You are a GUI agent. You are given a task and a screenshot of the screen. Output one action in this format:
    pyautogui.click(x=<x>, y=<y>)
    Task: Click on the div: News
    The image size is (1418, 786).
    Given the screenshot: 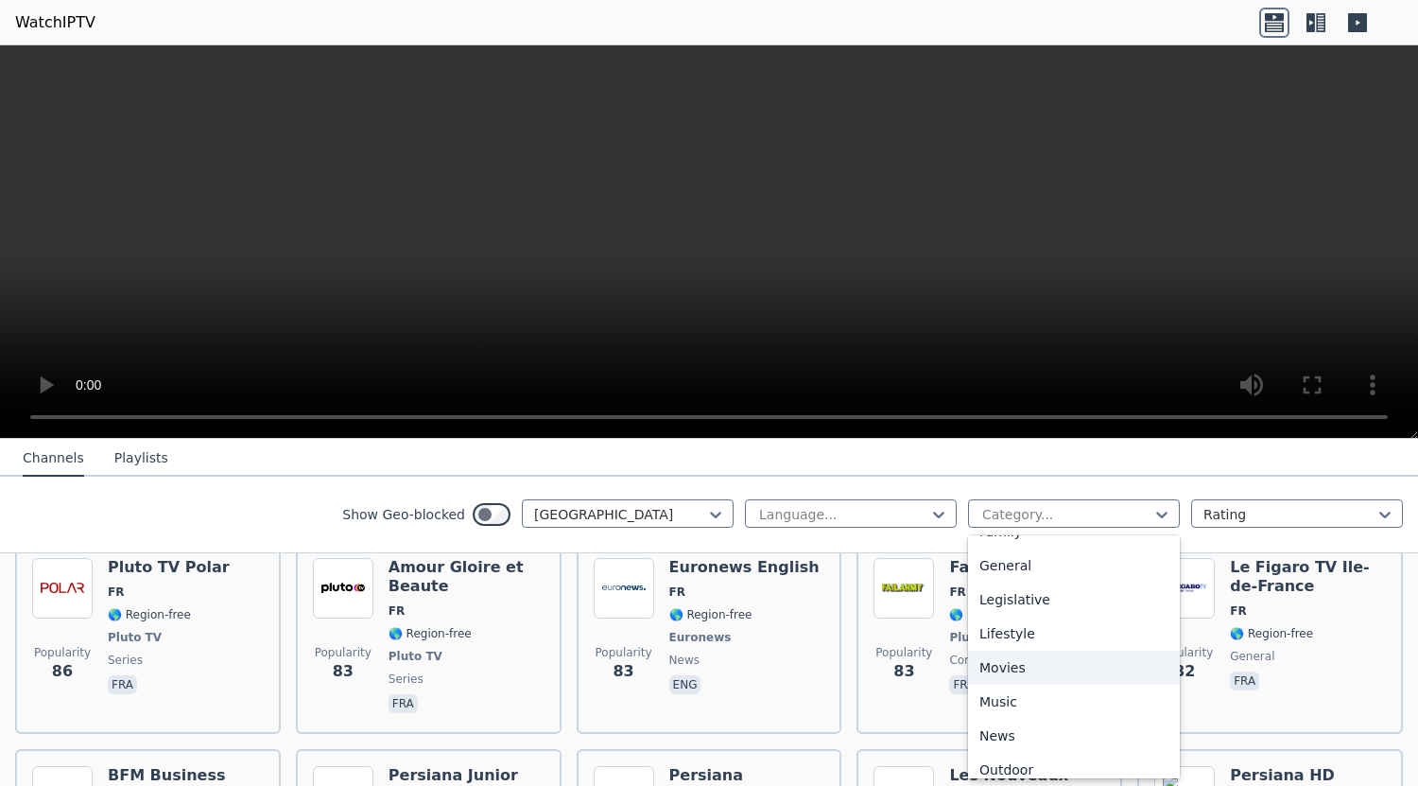 What is the action you would take?
    pyautogui.click(x=1074, y=736)
    